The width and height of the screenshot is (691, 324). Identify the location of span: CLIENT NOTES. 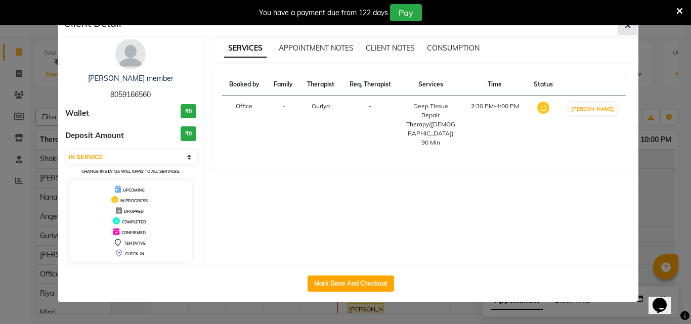
(390, 48).